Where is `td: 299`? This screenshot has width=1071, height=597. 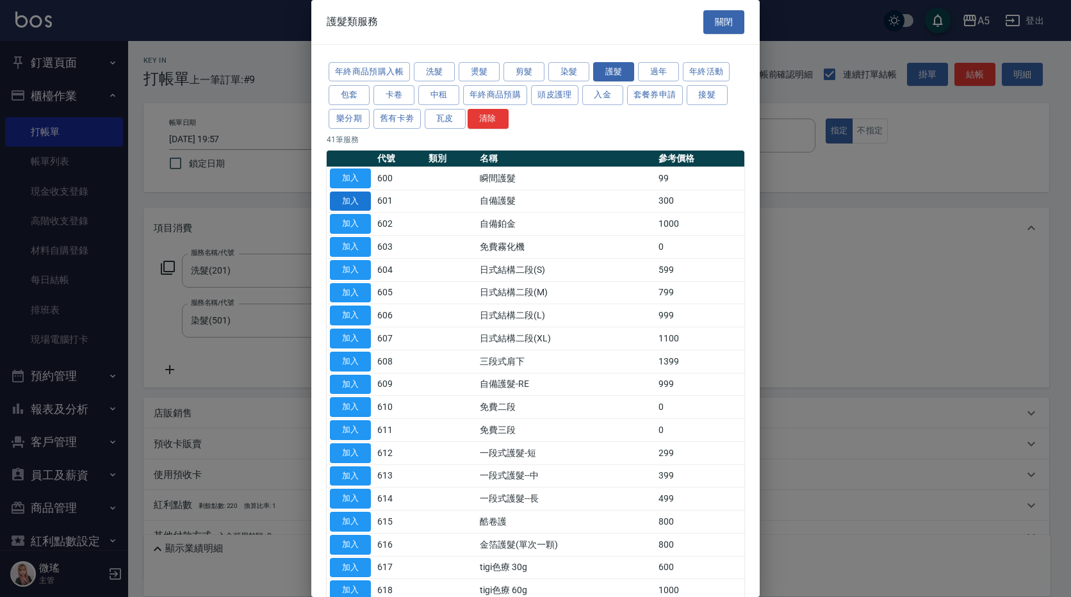 td: 299 is located at coordinates (699, 453).